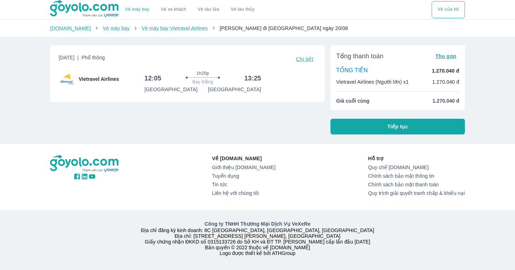 Image resolution: width=515 pixels, height=270 pixels. What do you see at coordinates (360, 56) in the screenshot?
I see `span: Tổng thanh toán` at bounding box center [360, 56].